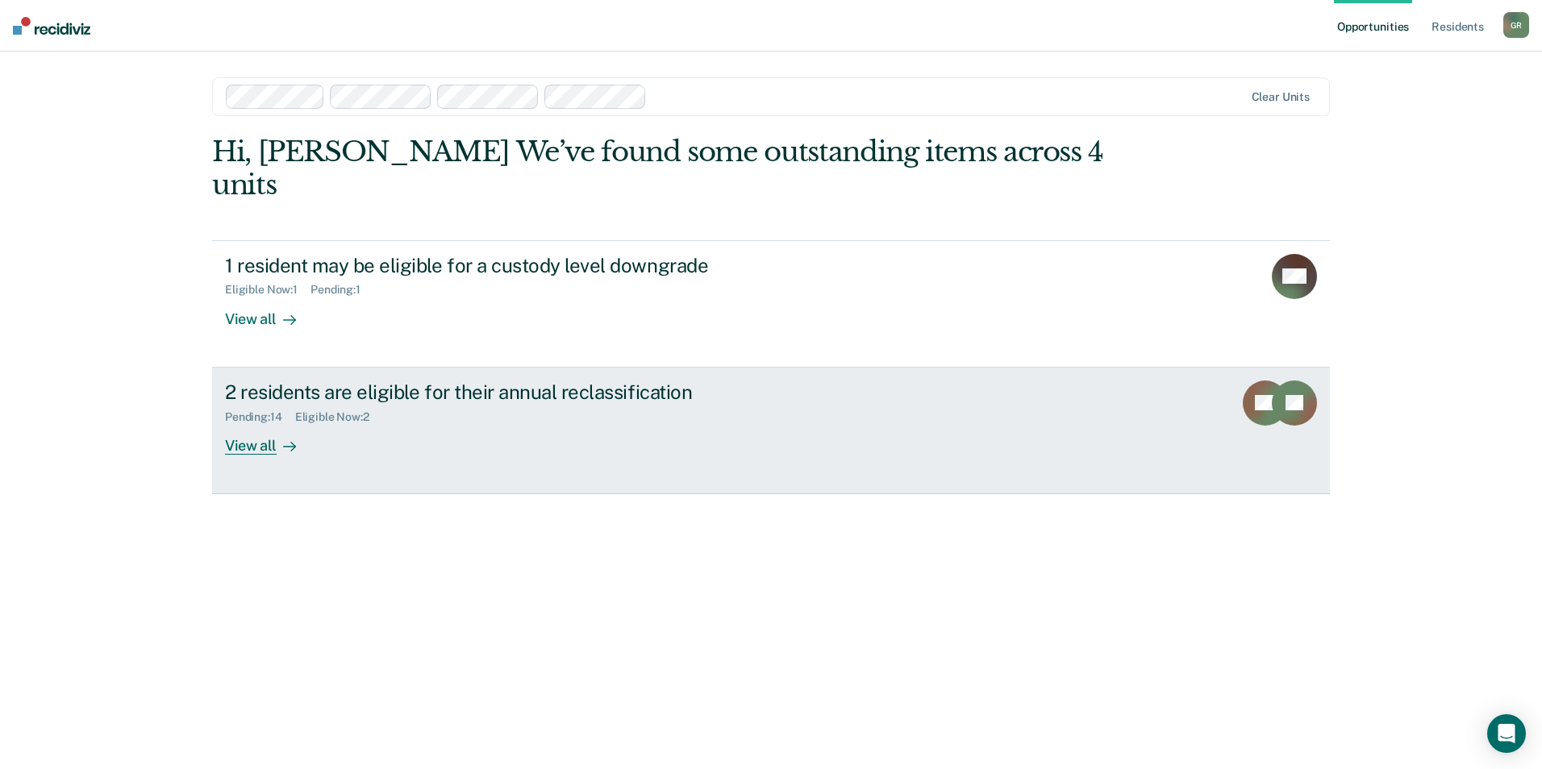  What do you see at coordinates (771, 431) in the screenshot?
I see `a: 2 residents are eligible for their annual reclassificationPending:14Eligible Now:2View all` at bounding box center [771, 431].